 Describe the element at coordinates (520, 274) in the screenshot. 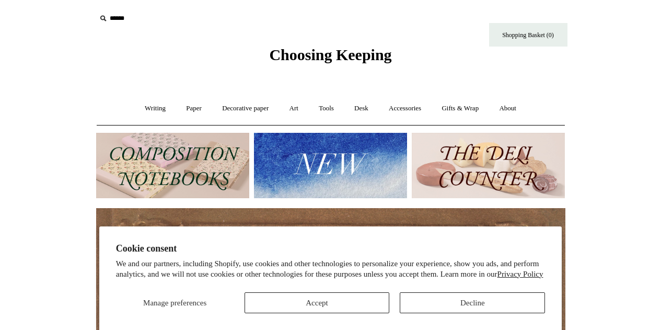

I see `a: Privacy Policy` at that location.